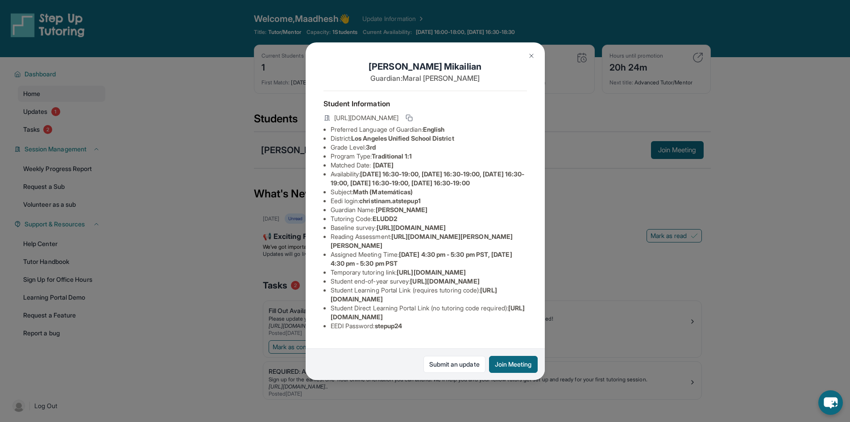 This screenshot has width=850, height=422. What do you see at coordinates (383, 191) in the screenshot?
I see `span: Math (Matemáticas)` at bounding box center [383, 191].